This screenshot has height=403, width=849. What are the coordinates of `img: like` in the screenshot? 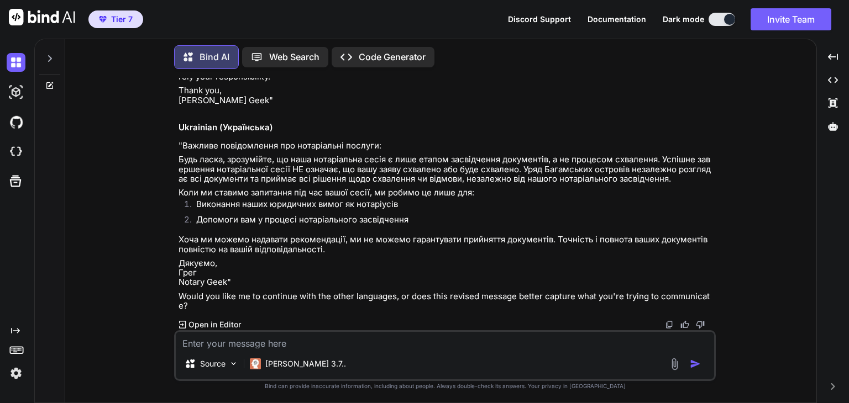 It's located at (685, 325).